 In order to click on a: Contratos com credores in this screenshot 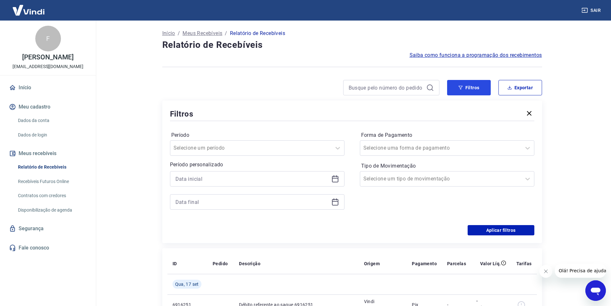, I will do `click(52, 195)`.